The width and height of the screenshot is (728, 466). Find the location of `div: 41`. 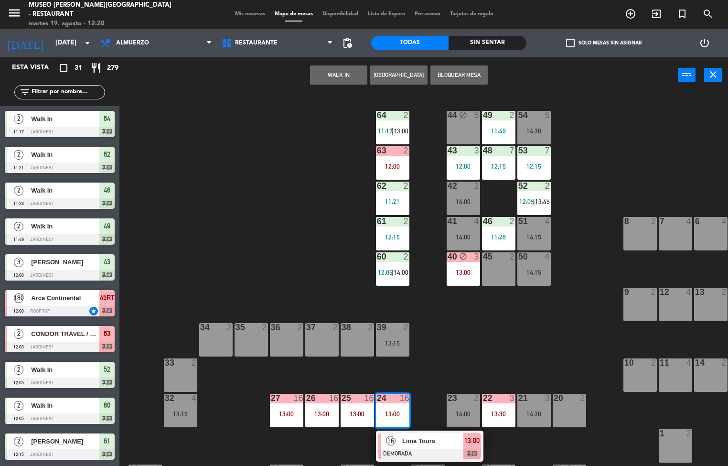

div: 41 is located at coordinates (448, 221).